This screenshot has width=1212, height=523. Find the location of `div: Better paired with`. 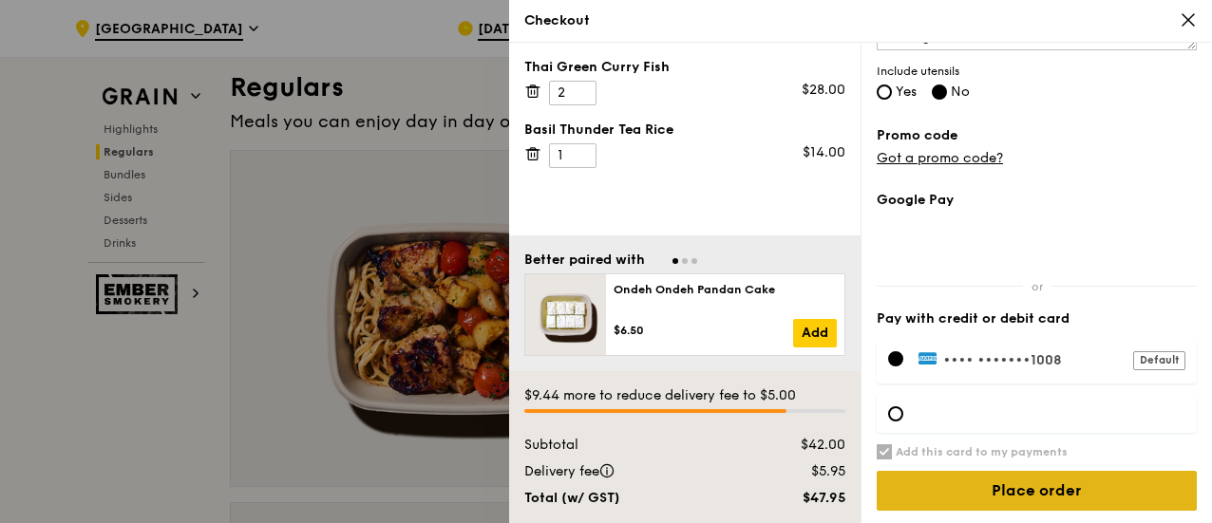

div: Better paired with is located at coordinates (584, 260).